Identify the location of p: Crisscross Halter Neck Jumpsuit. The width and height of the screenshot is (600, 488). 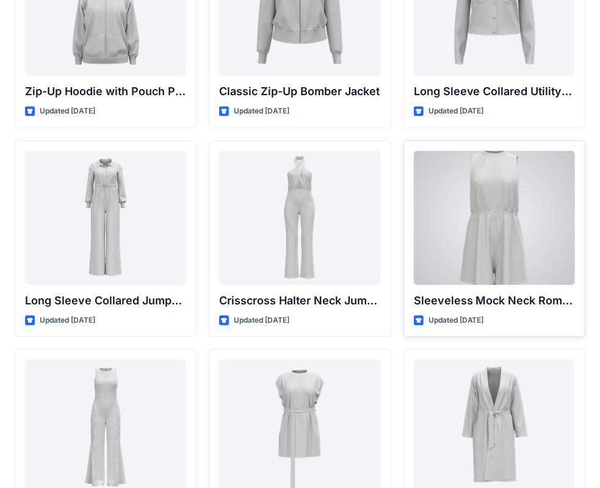
(300, 301).